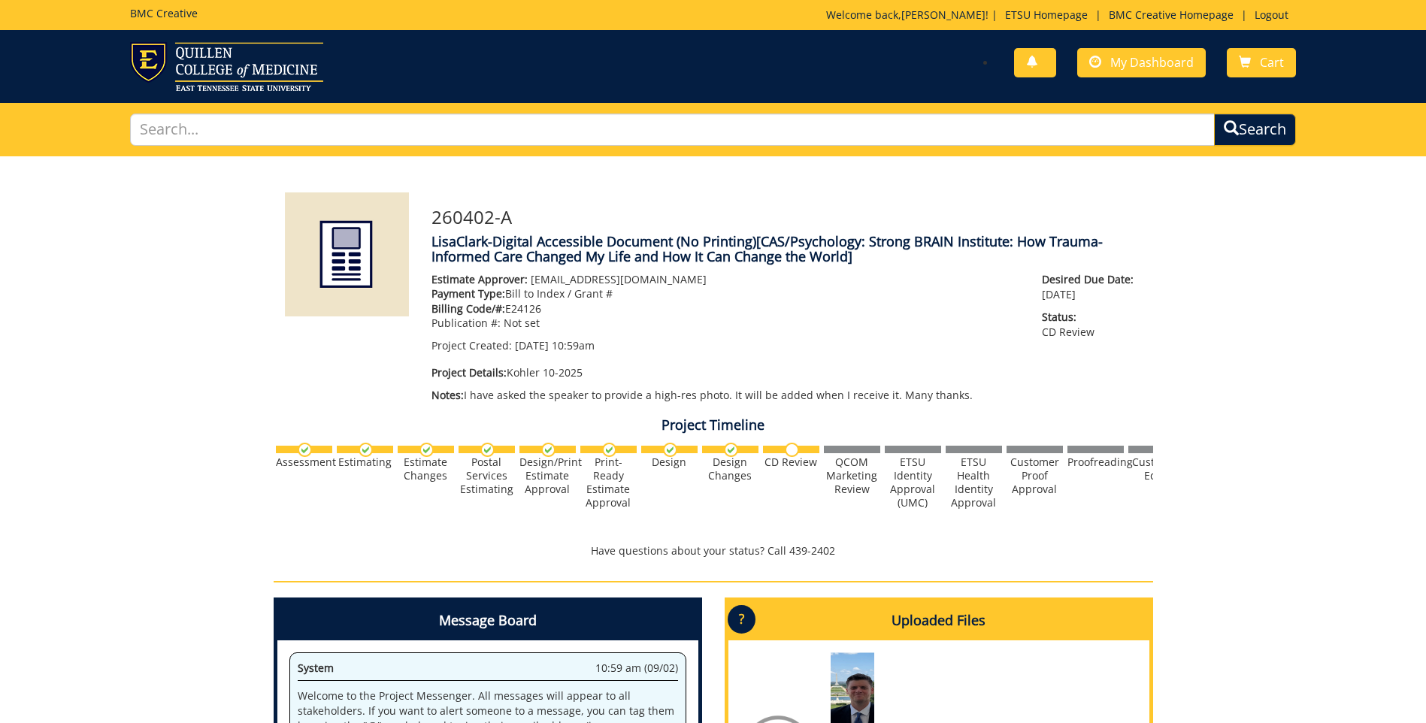 The width and height of the screenshot is (1426, 723). Describe the element at coordinates (939, 621) in the screenshot. I see `h4: Uploaded Files` at that location.